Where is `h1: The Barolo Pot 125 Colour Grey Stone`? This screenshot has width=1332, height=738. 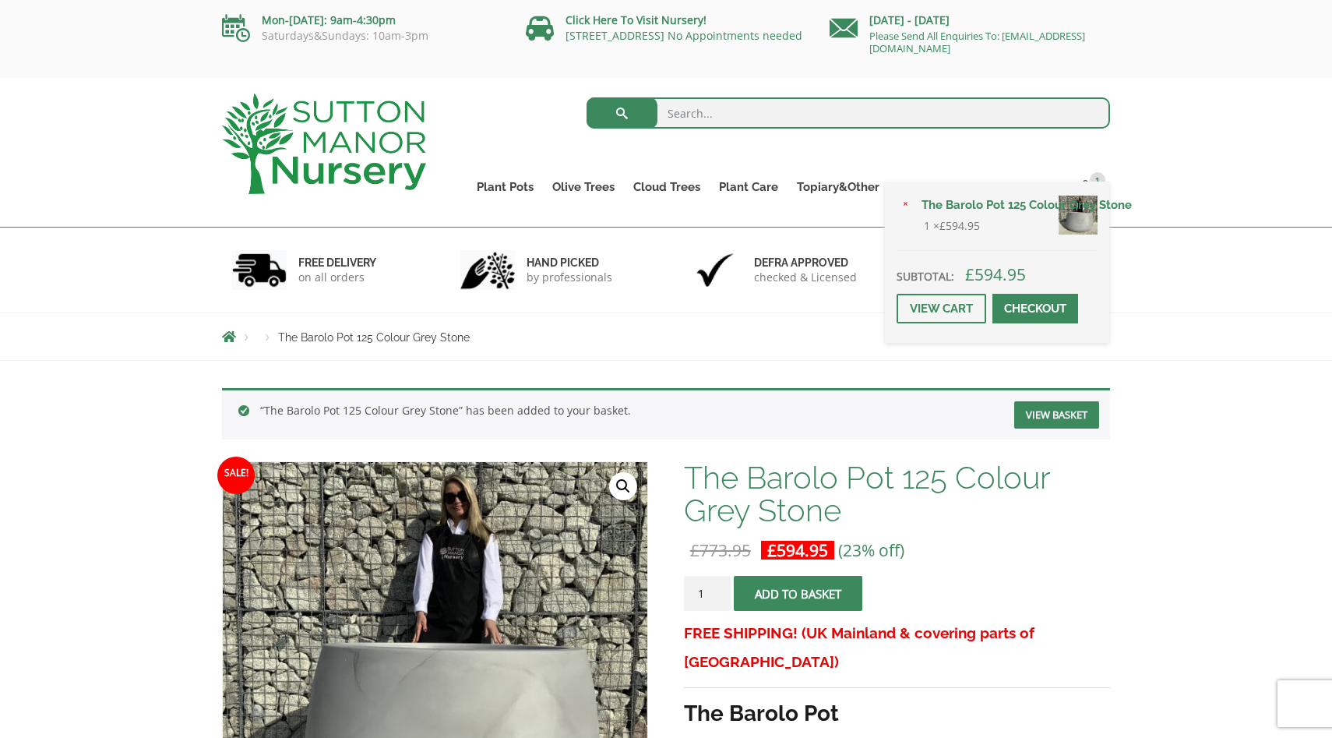 h1: The Barolo Pot 125 Colour Grey Stone is located at coordinates (896, 494).